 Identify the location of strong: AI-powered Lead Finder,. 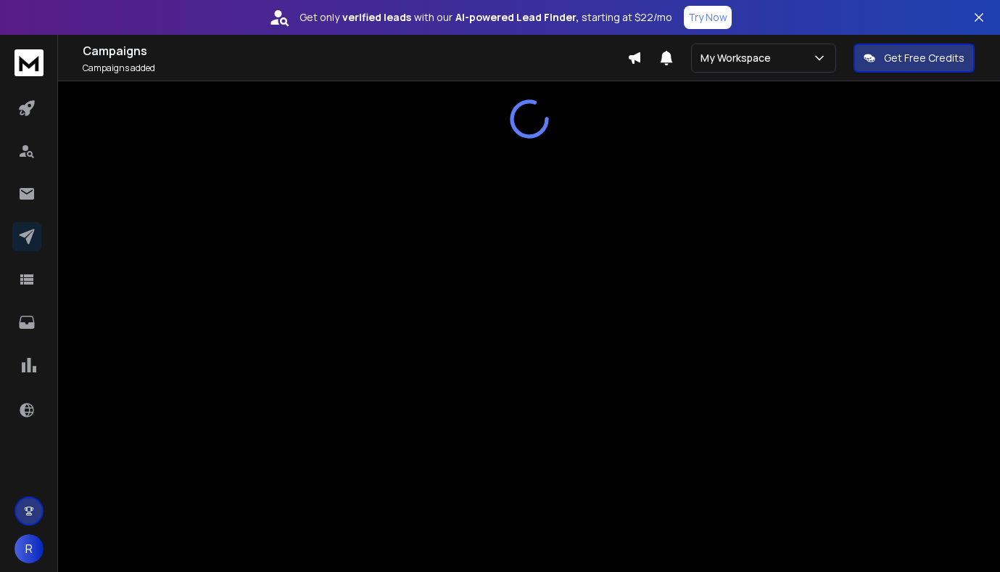
(517, 17).